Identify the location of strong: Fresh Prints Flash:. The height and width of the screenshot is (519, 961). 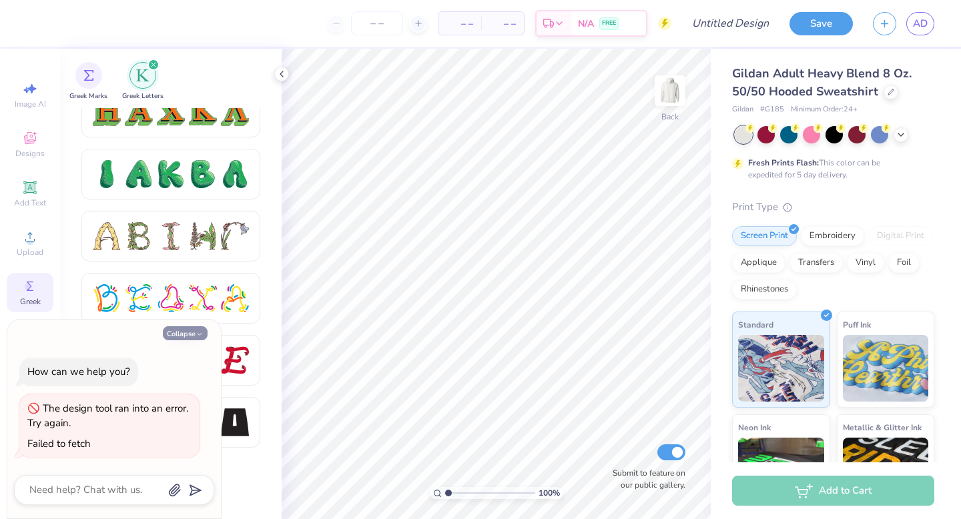
(784, 163).